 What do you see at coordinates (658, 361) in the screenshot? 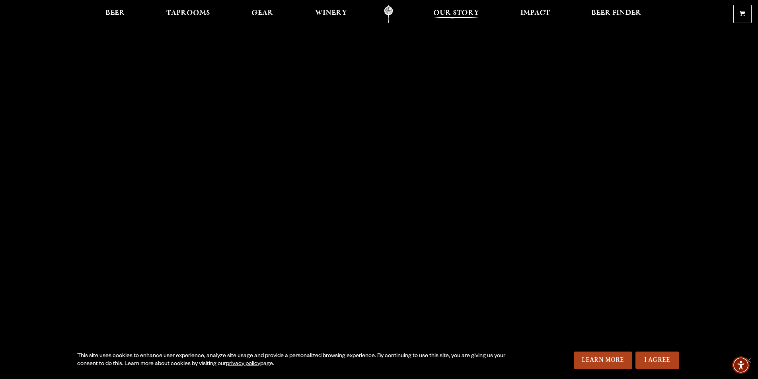
I see `a: I Agree` at bounding box center [658, 361].